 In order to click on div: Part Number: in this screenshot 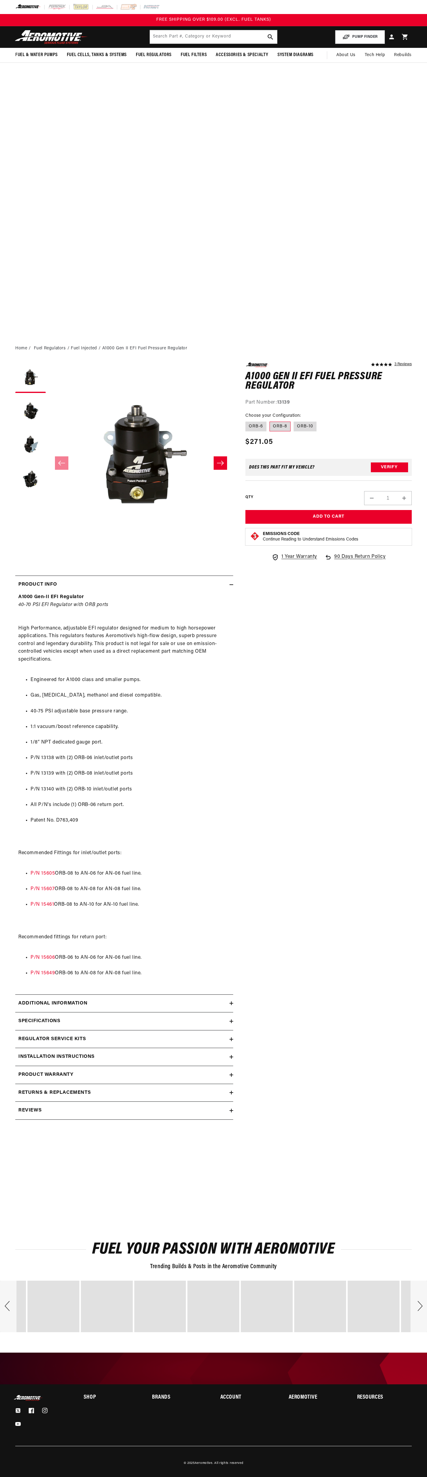, I will do `click(328, 403)`.